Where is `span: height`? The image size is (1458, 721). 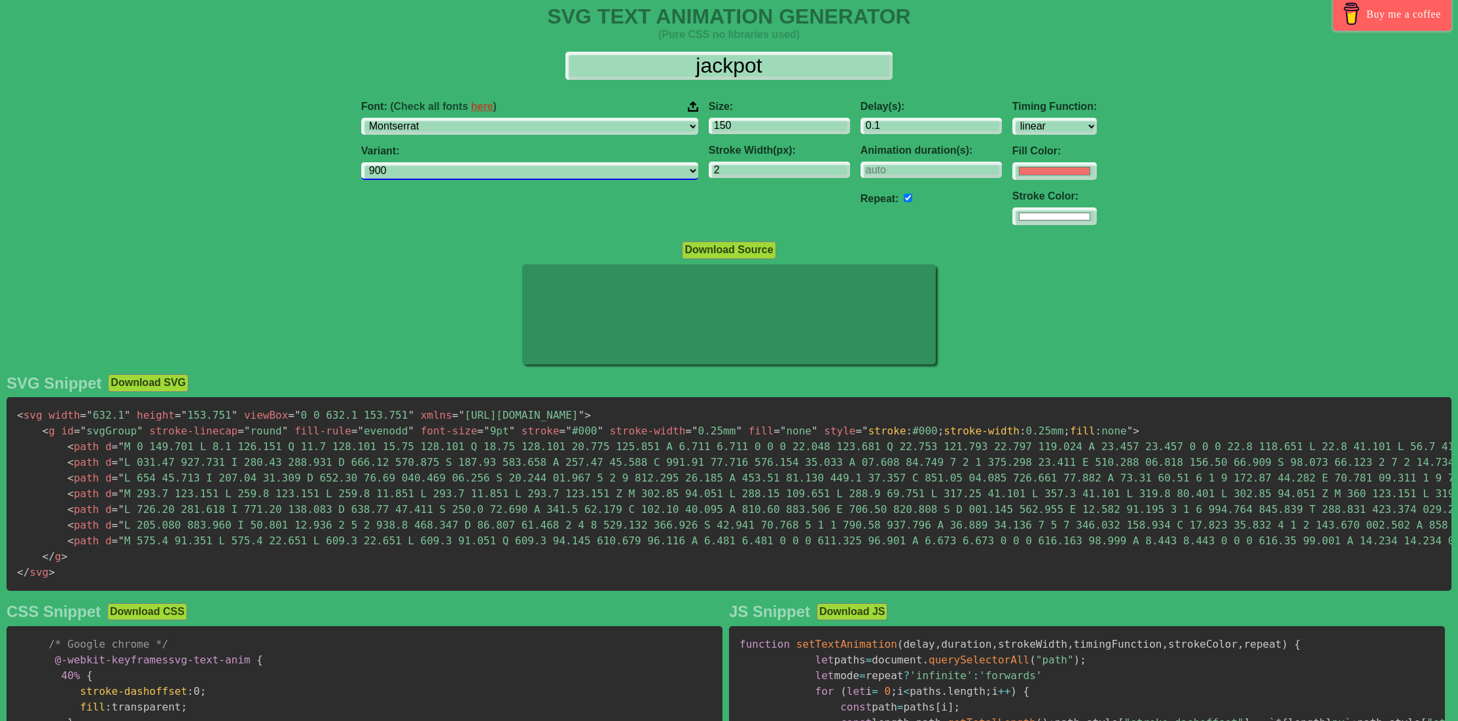 span: height is located at coordinates (156, 415).